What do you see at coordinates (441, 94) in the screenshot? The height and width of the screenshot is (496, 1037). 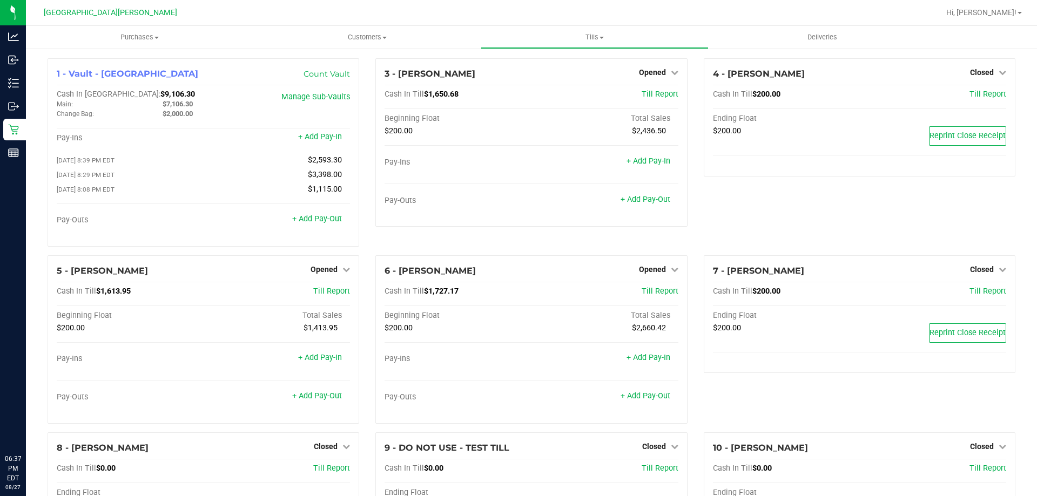 I see `span: $1,650.68` at bounding box center [441, 94].